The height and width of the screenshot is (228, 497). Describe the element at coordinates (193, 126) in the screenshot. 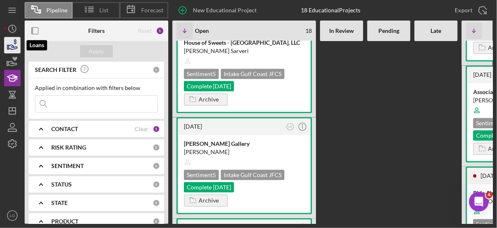

I see `time: 2025-07-25 19:34` at that location.